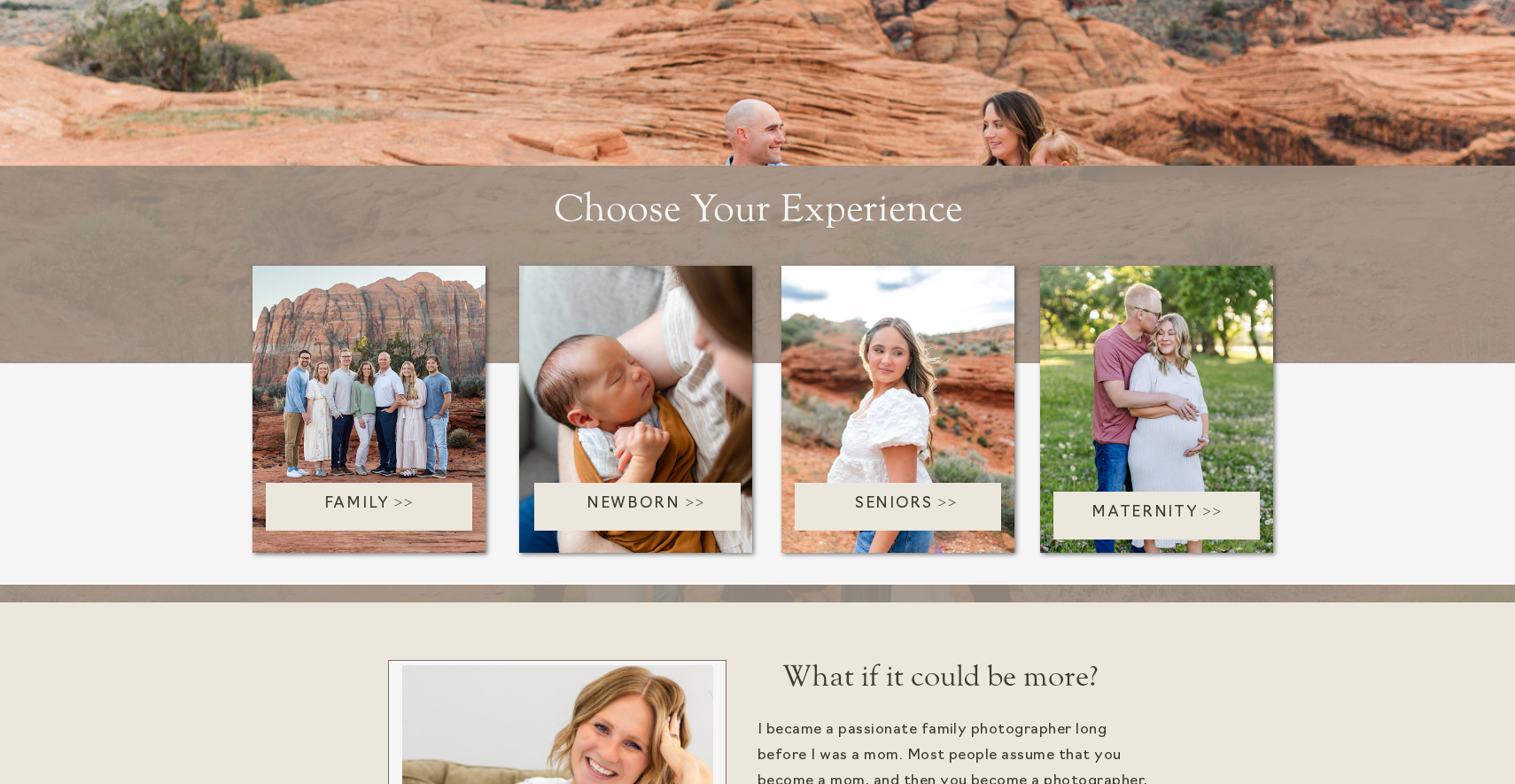 The width and height of the screenshot is (1515, 784). Describe the element at coordinates (1157, 515) in the screenshot. I see `a: Maternity >>` at that location.